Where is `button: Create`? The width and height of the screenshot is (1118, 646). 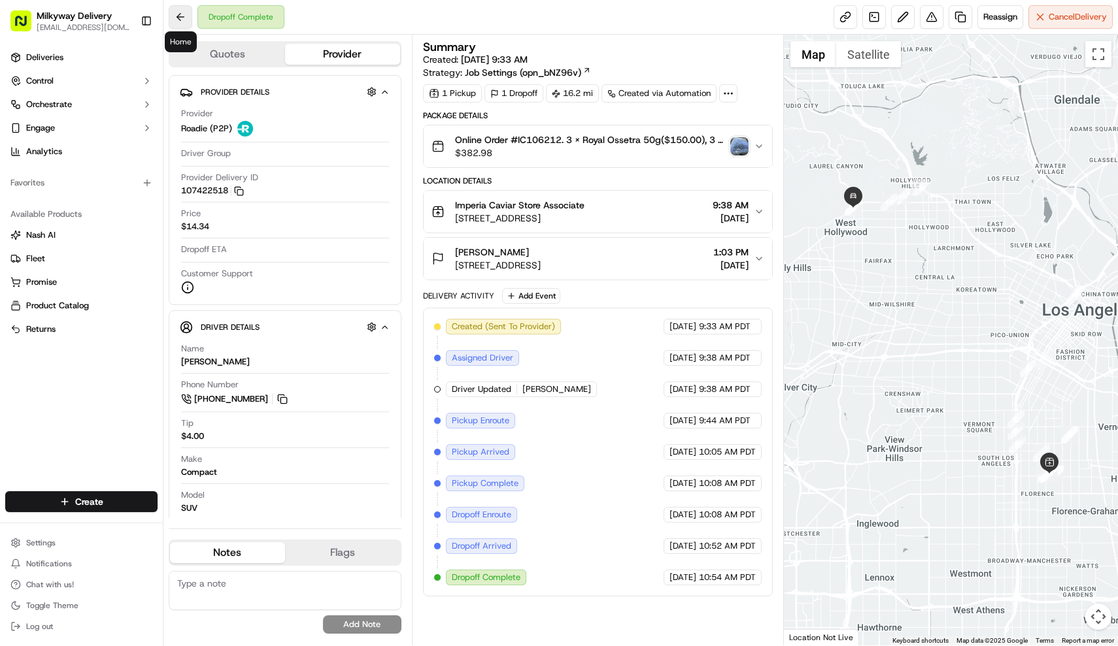
button: Create is located at coordinates (81, 502).